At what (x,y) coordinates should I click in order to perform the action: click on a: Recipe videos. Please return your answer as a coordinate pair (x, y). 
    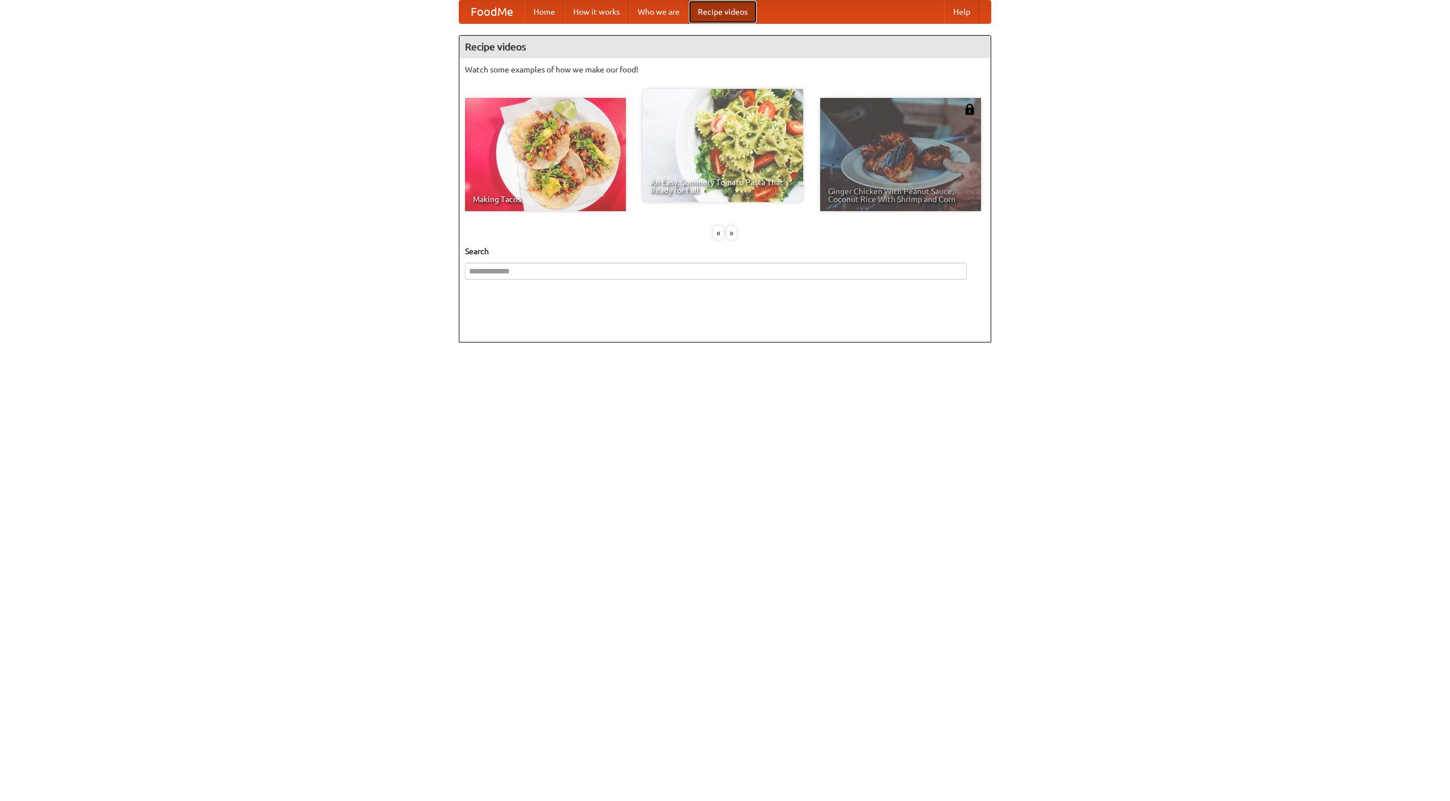
    Looking at the image, I should click on (723, 12).